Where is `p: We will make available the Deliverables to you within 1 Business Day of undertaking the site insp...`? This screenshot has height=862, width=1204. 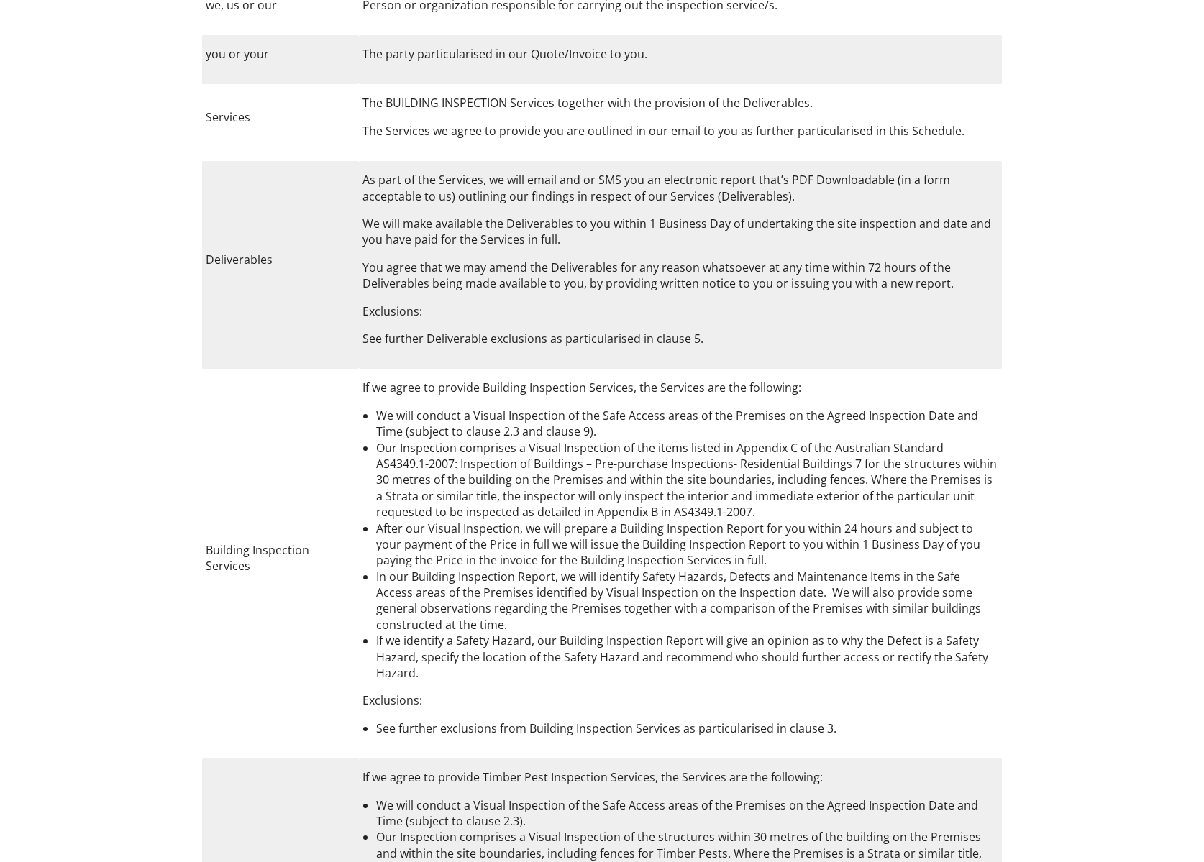 p: We will make available the Deliverables to you within 1 Business Day of undertaking the site insp... is located at coordinates (680, 232).